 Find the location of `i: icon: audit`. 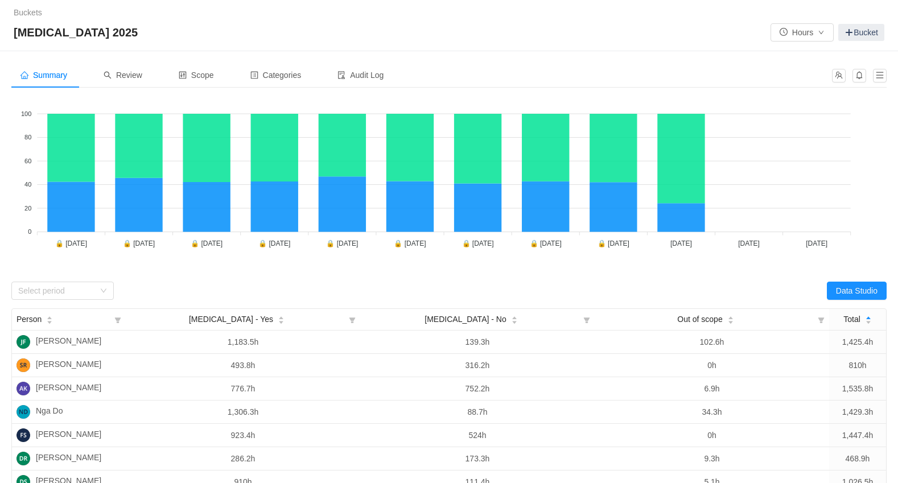

i: icon: audit is located at coordinates (342, 75).